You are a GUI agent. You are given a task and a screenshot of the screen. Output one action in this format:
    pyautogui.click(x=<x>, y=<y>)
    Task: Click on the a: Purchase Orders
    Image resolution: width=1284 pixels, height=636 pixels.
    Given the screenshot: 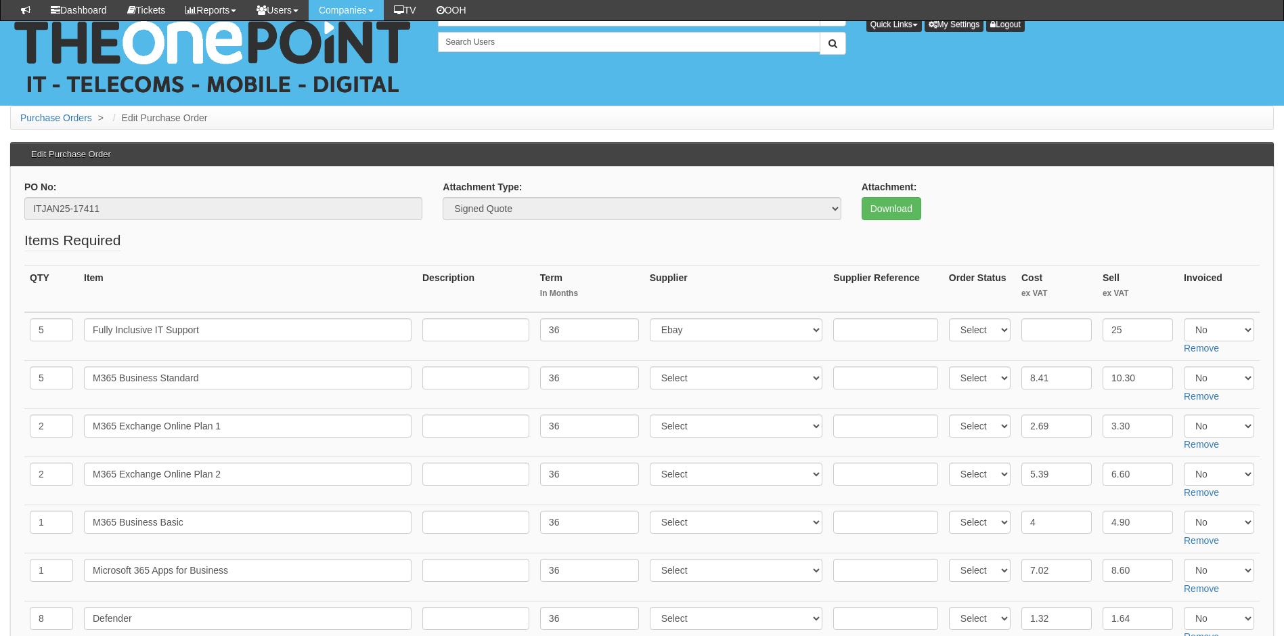 What is the action you would take?
    pyautogui.click(x=56, y=118)
    